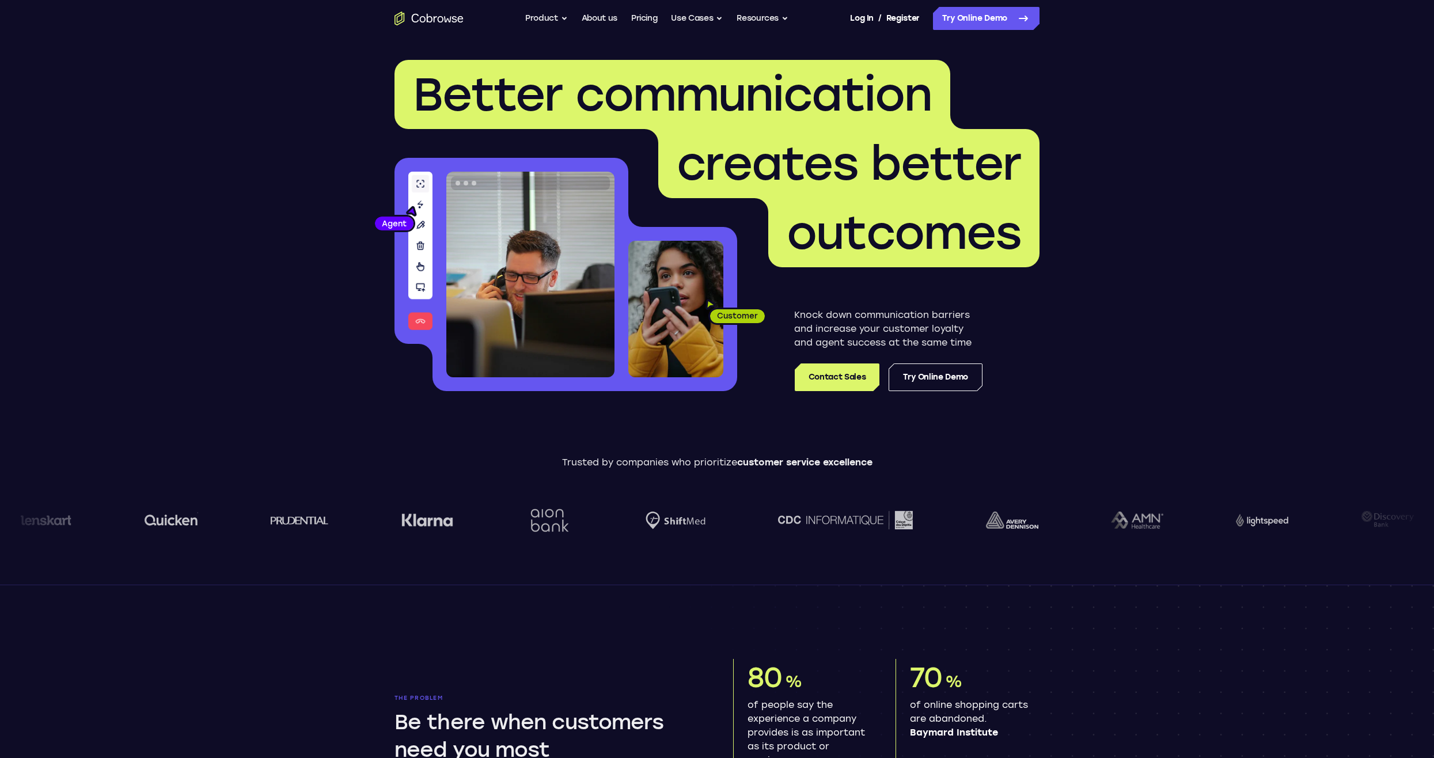  What do you see at coordinates (903, 18) in the screenshot?
I see `a: Register` at bounding box center [903, 18].